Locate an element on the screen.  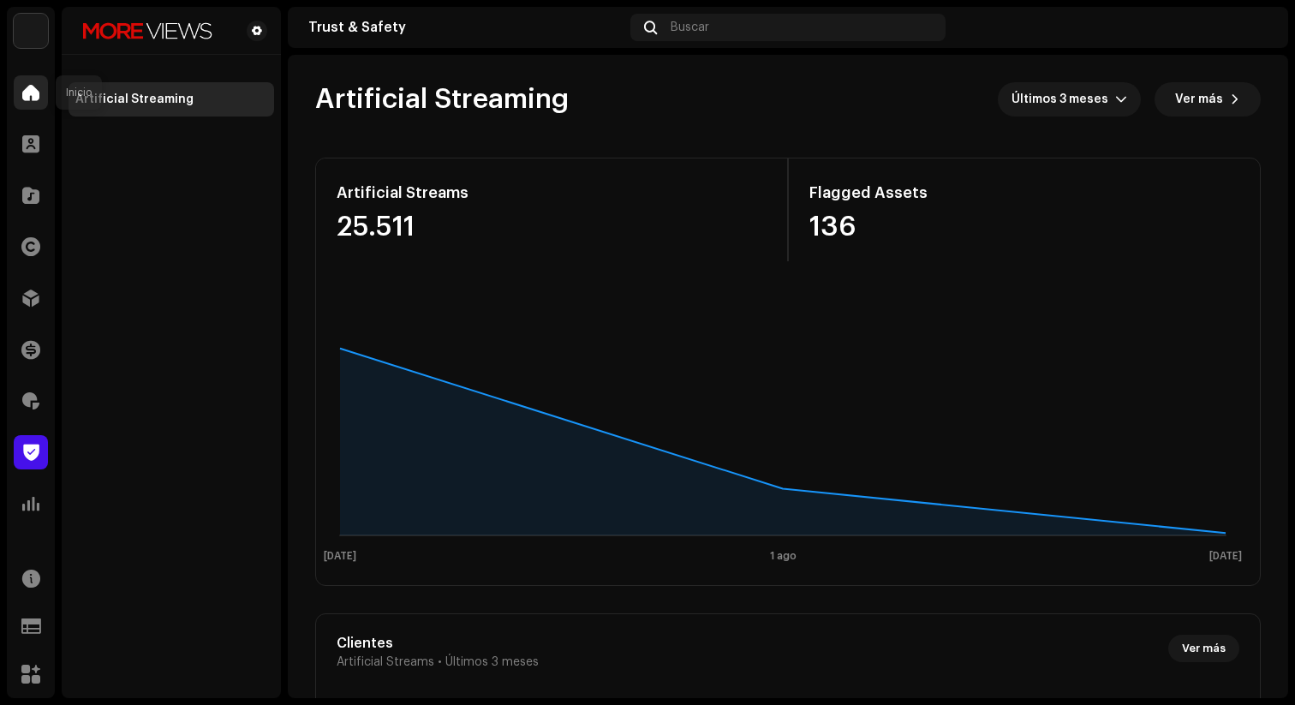
div: Artificial Streams is located at coordinates (402, 193).